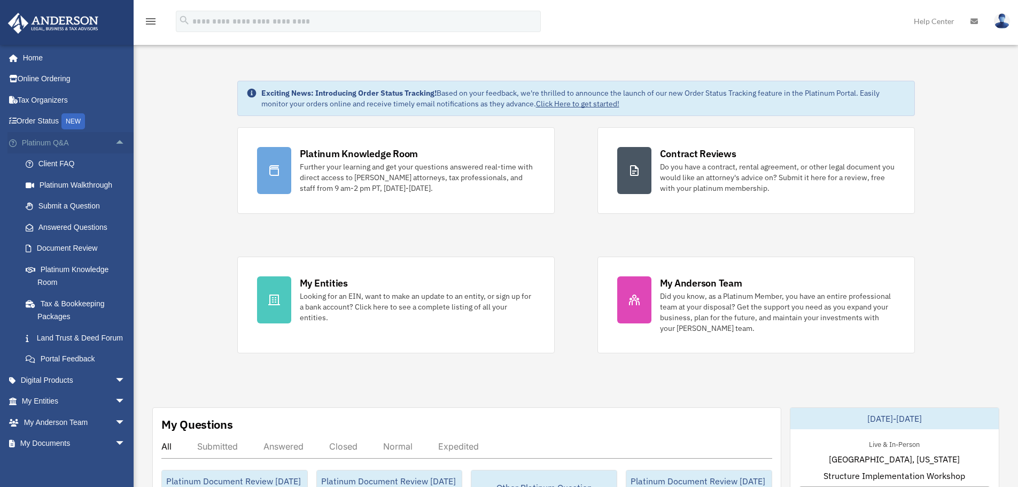 This screenshot has width=1018, height=487. I want to click on div: Live & In-Person, so click(894, 443).